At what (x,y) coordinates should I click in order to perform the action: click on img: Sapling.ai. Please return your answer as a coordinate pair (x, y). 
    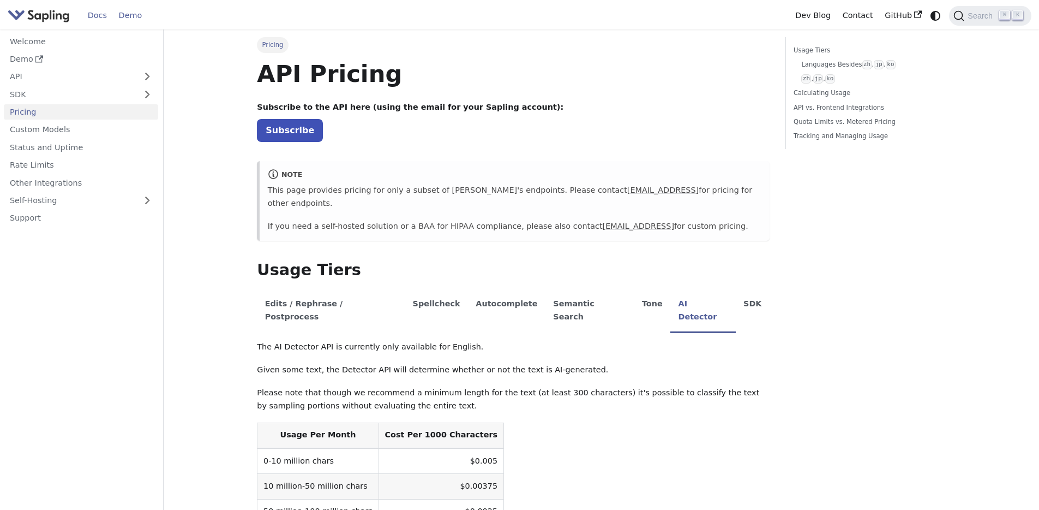
    Looking at the image, I should click on (39, 15).